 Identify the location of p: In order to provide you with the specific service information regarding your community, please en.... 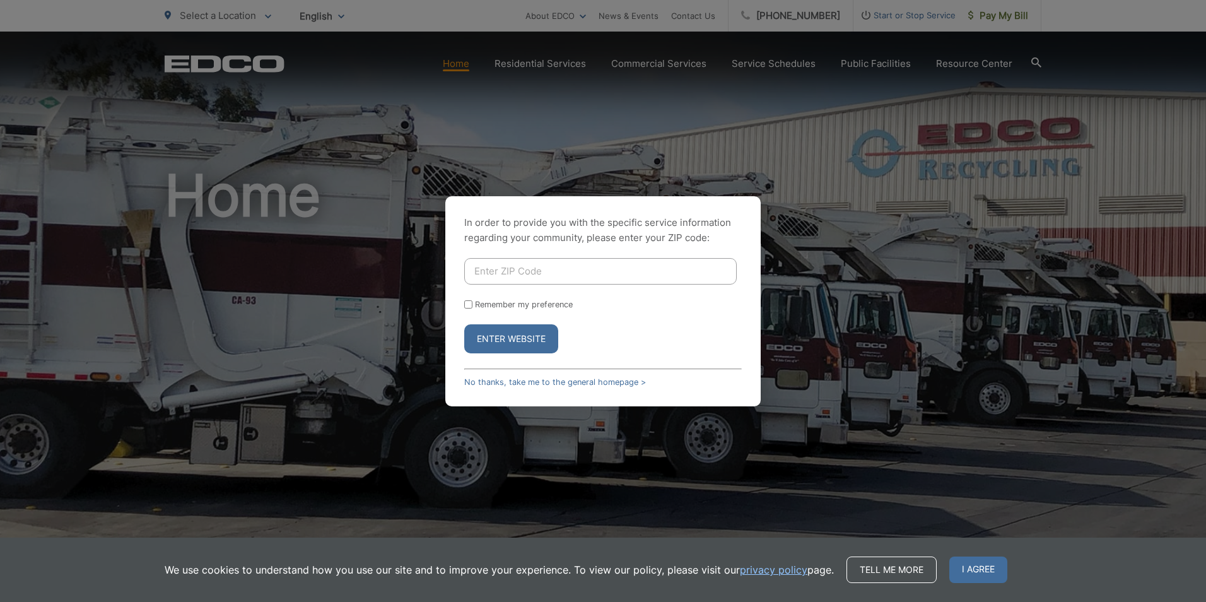
(603, 230).